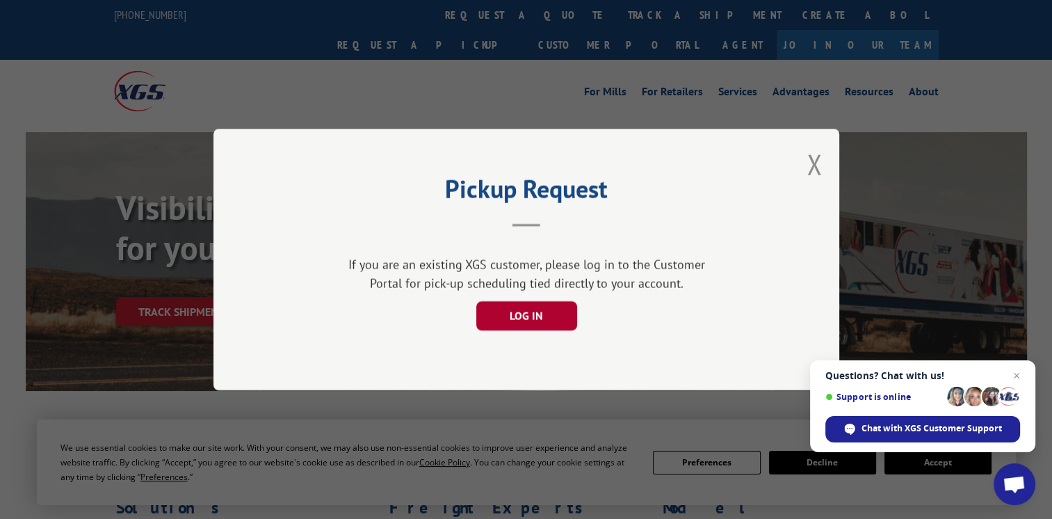 This screenshot has height=519, width=1052. Describe the element at coordinates (932, 428) in the screenshot. I see `span: Chat with XGS Customer Support` at that location.